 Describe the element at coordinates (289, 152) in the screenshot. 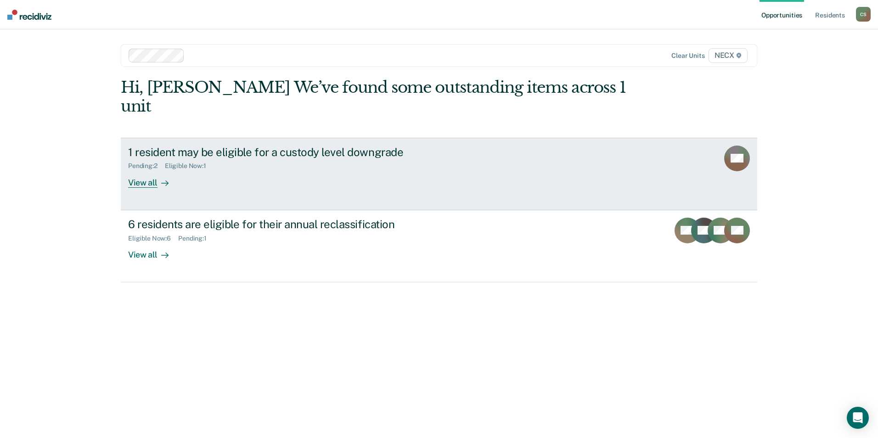

I see `div: 1 resident may be eligible for a custody level downgrade` at that location.